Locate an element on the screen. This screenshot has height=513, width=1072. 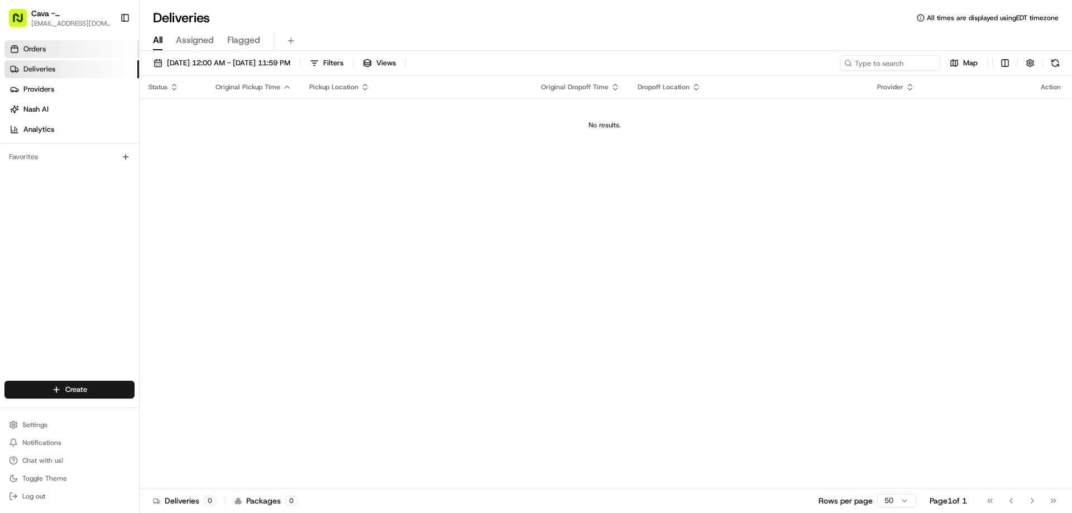
a: Deliveries is located at coordinates (71, 69).